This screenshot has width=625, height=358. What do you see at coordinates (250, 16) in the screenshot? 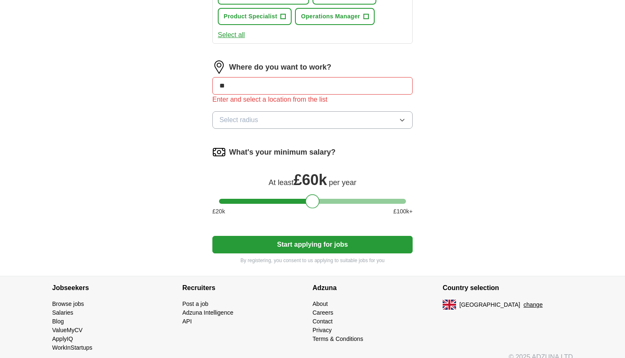
I see `span: Product Specialist` at bounding box center [250, 16].